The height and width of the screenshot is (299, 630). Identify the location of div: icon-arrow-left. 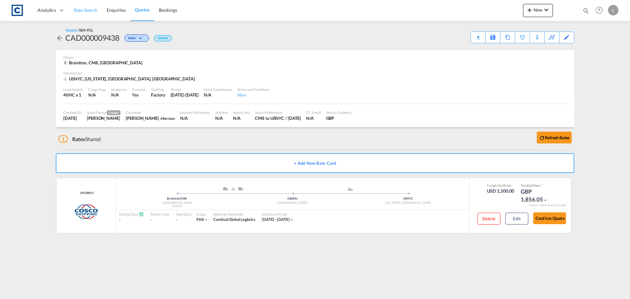
(60, 38).